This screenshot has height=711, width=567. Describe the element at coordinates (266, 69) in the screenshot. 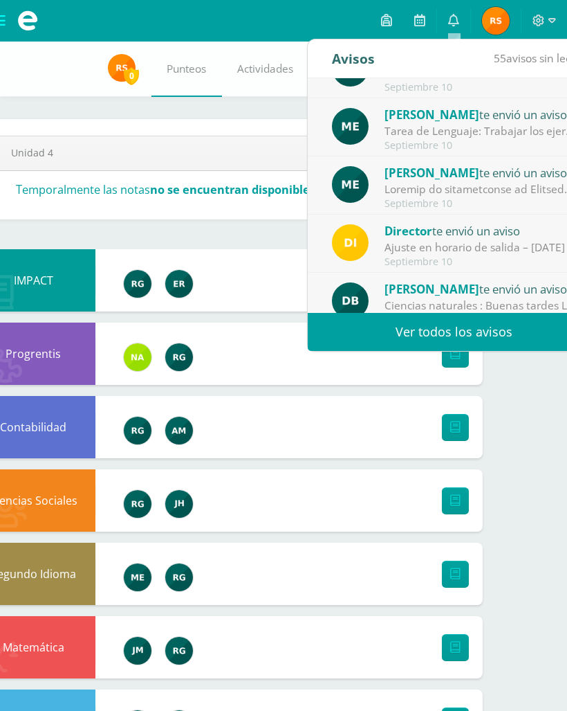

I see `a: Actividades` at that location.